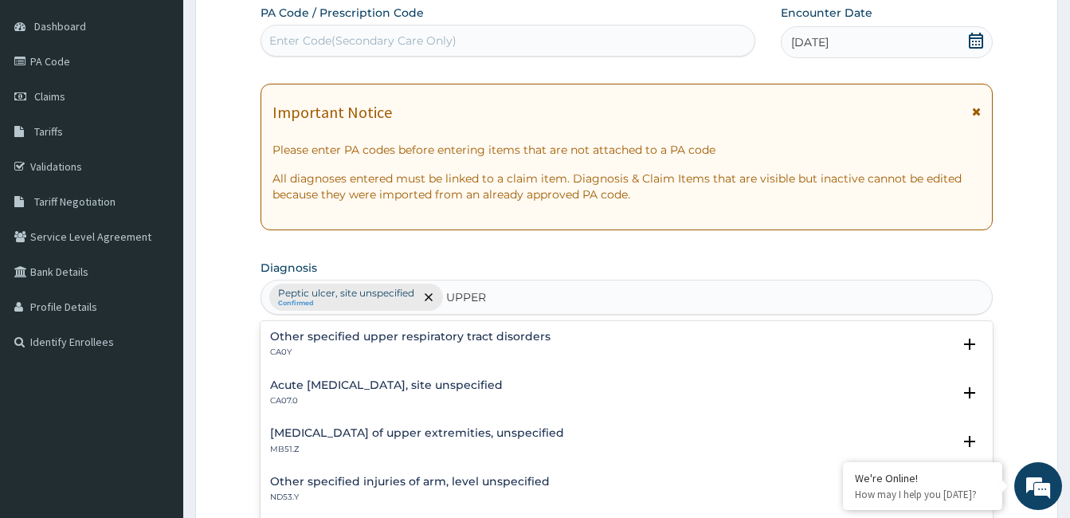 The width and height of the screenshot is (1070, 518). I want to click on small: Confirmed, so click(346, 303).